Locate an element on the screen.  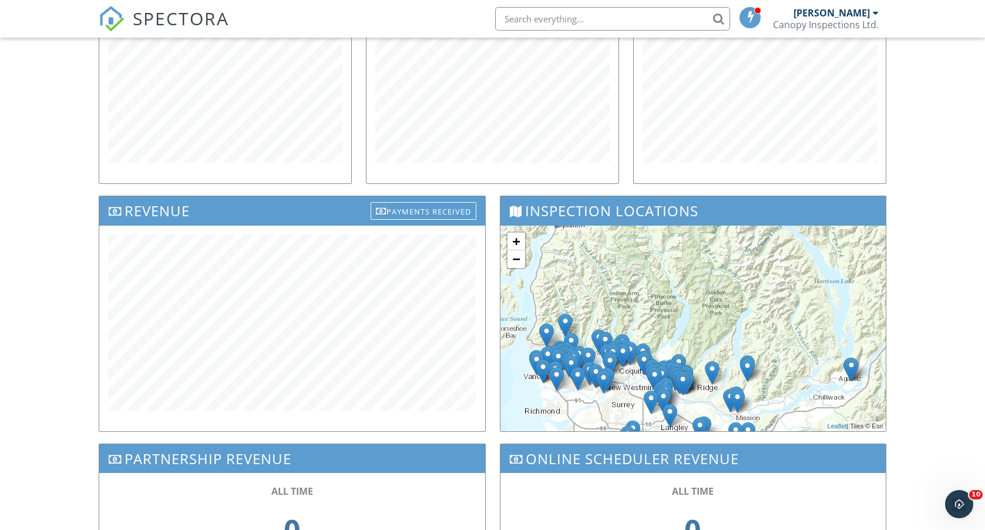
h3: Partnership Revenue is located at coordinates (292, 458).